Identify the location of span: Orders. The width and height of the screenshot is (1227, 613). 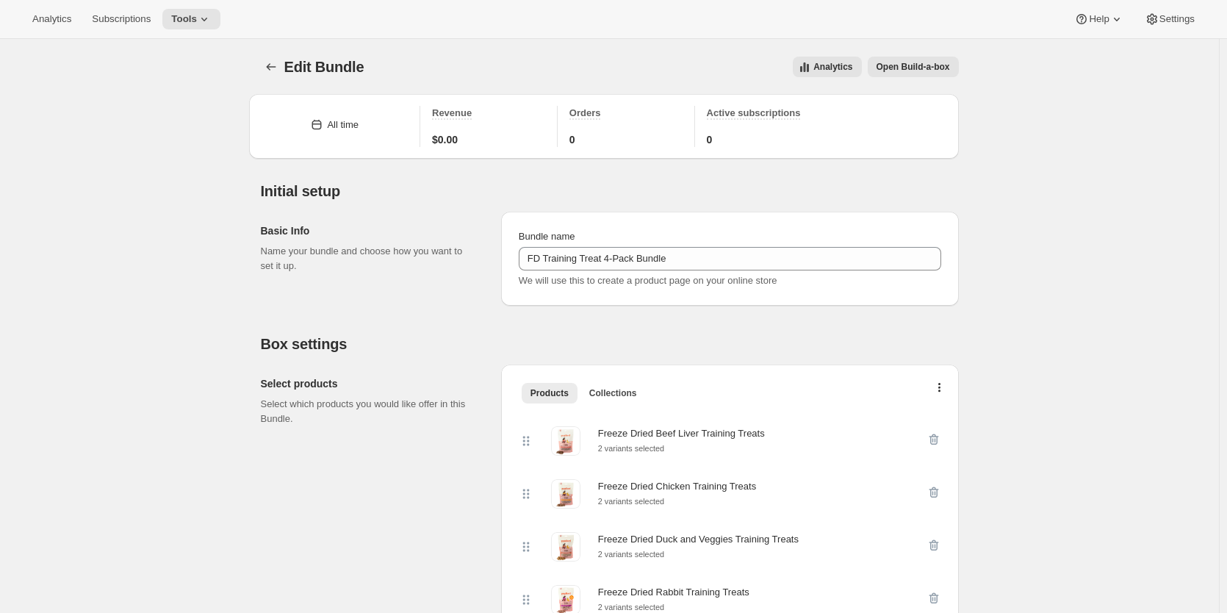
(585, 112).